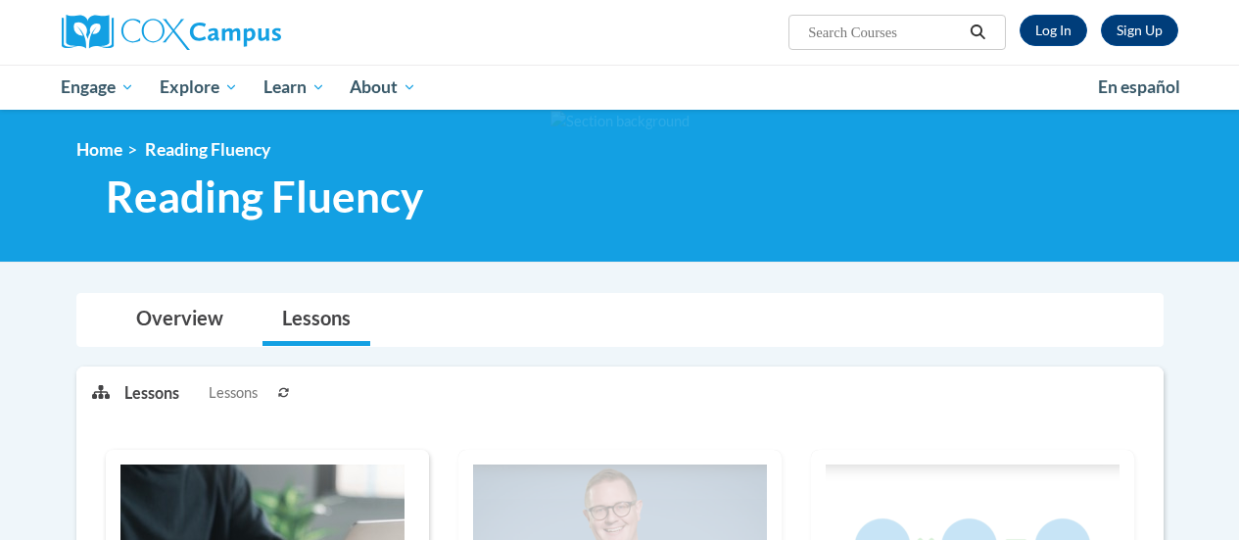 The height and width of the screenshot is (540, 1239). I want to click on a: Cox Campus, so click(238, 32).